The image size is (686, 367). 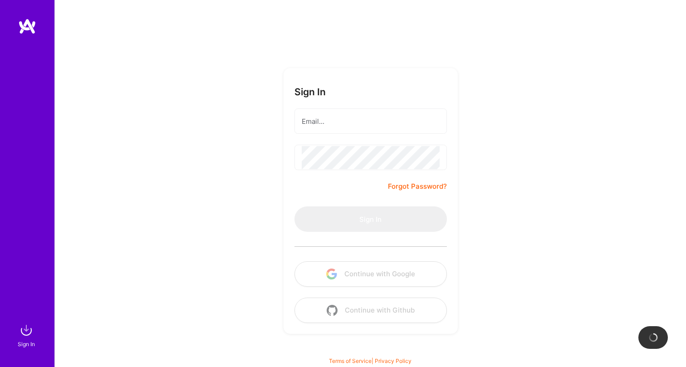 What do you see at coordinates (371, 219) in the screenshot?
I see `button: Sign In` at bounding box center [371, 219].